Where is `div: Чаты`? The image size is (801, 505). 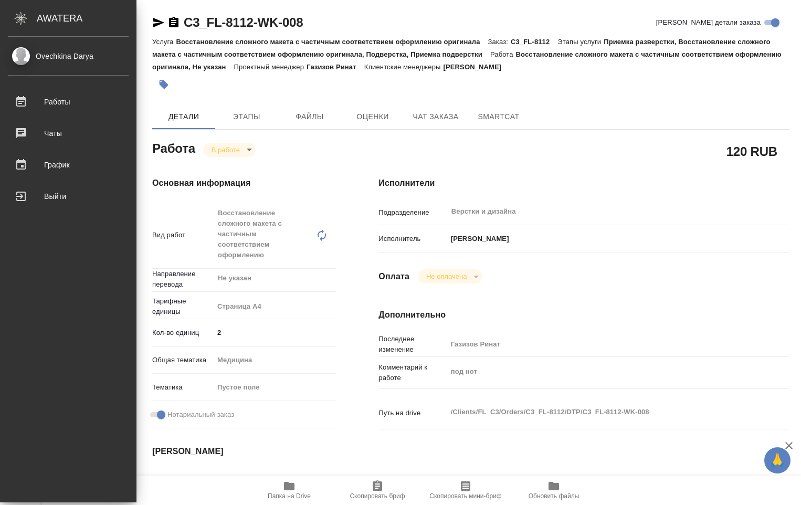 div: Чаты is located at coordinates (68, 133).